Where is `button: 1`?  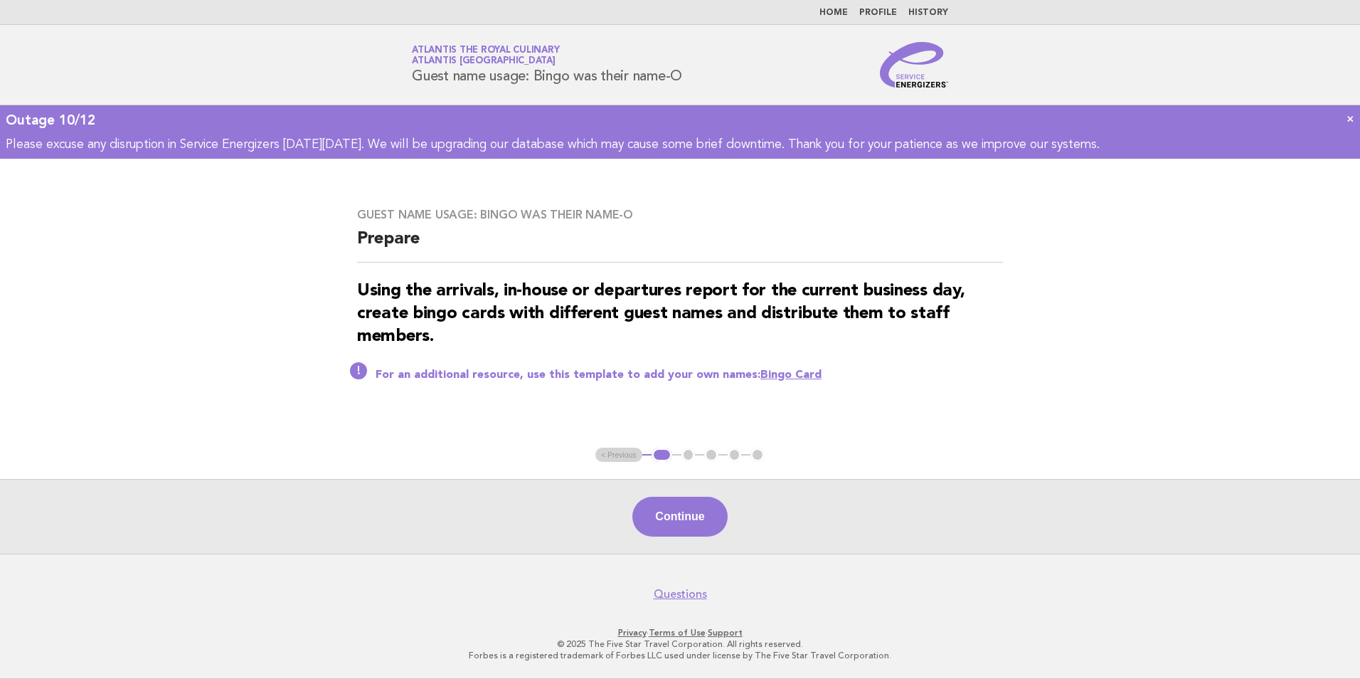 button: 1 is located at coordinates (662, 455).